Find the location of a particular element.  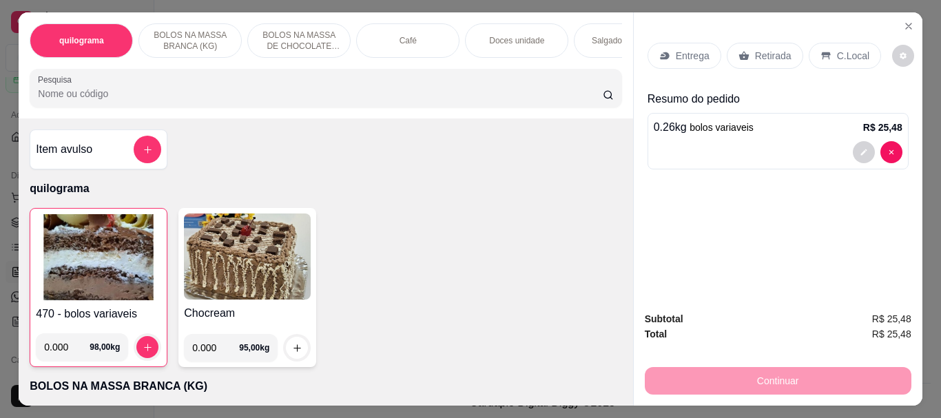

p: C.Local is located at coordinates (853, 56).